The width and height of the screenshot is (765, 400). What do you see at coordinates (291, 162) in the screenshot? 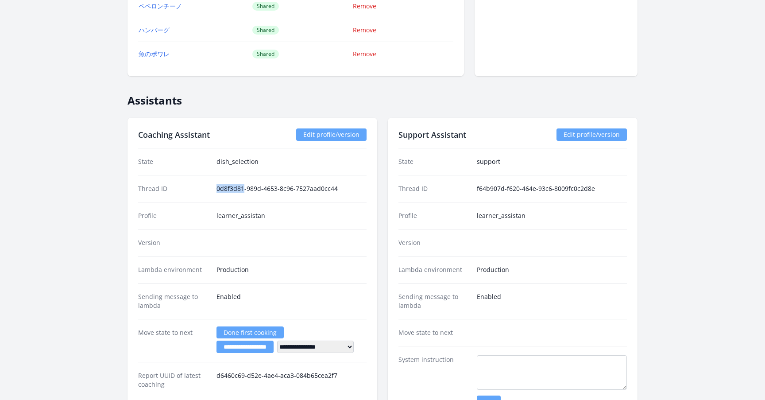
I see `dd: dish_selection` at bounding box center [291, 162].